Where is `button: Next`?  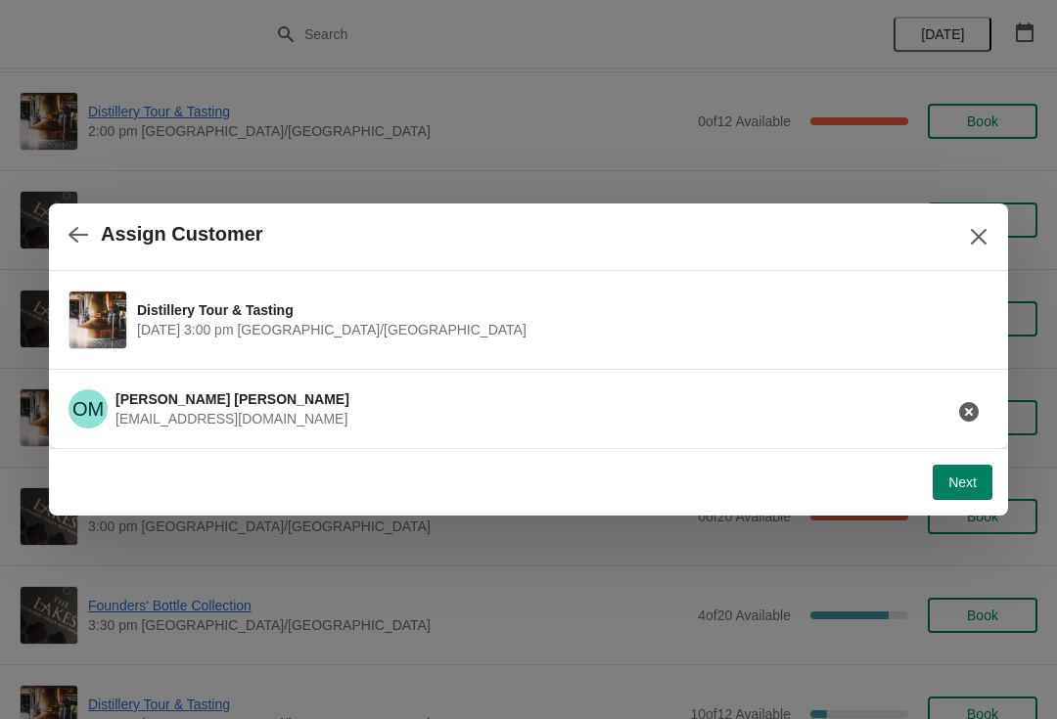 button: Next is located at coordinates (962, 482).